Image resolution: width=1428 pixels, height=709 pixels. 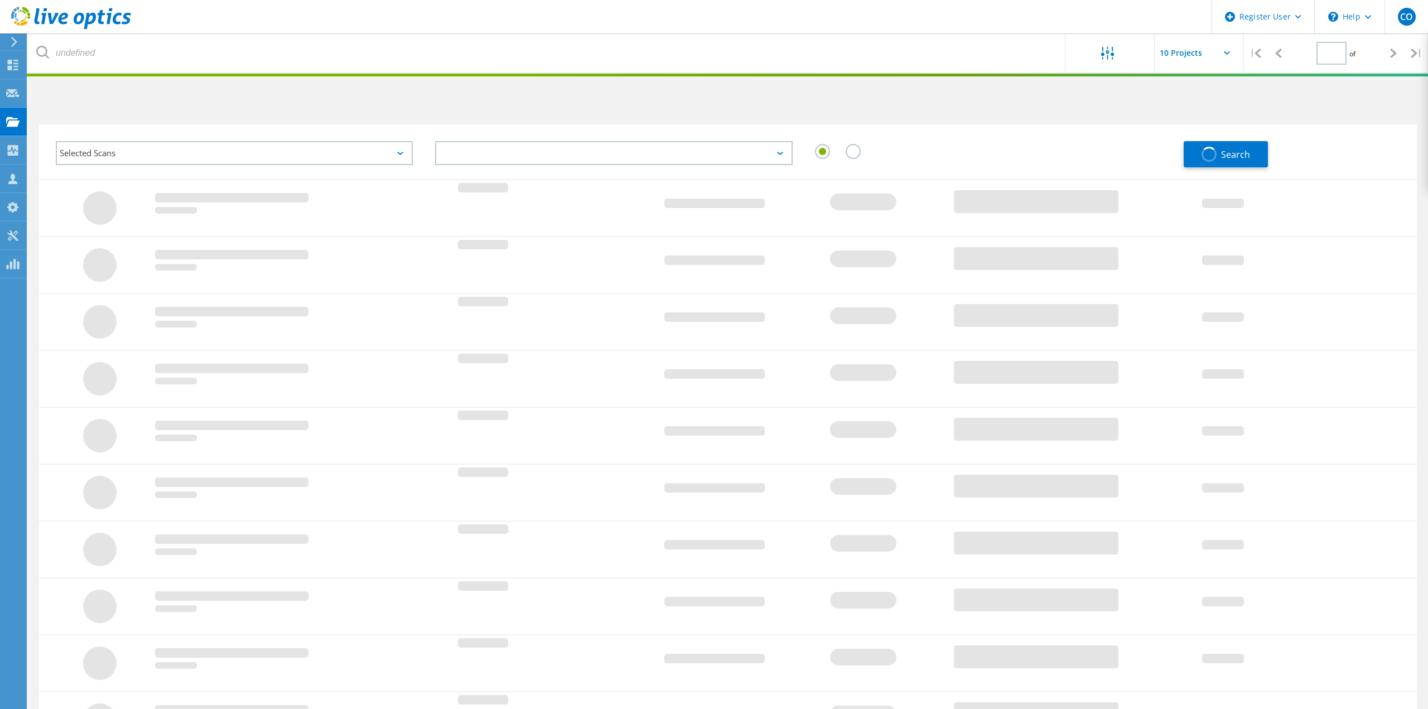 I want to click on span: of, so click(x=1353, y=54).